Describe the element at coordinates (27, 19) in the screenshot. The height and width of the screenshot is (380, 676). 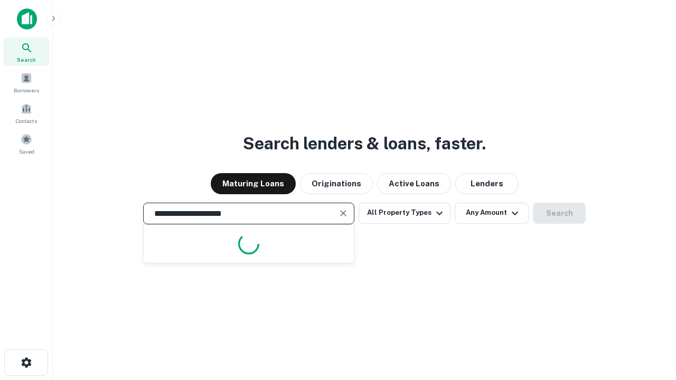
I see `img: capitalize-icon.png` at that location.